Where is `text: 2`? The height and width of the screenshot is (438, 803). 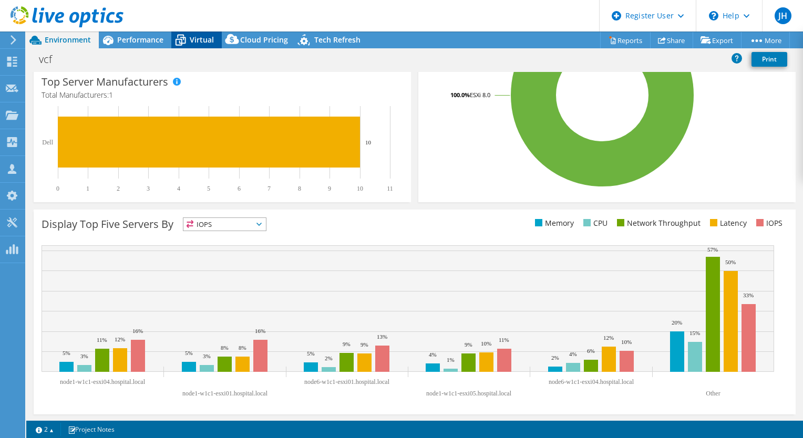
text: 2 is located at coordinates (118, 189).